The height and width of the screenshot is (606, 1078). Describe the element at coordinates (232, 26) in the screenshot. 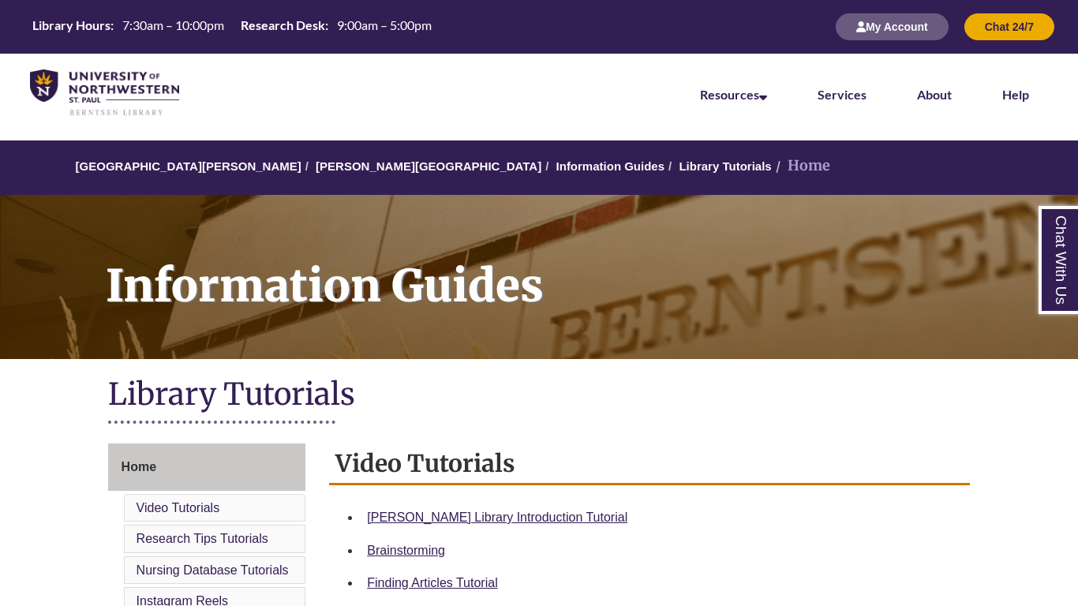

I see `table: Hours Today` at that location.